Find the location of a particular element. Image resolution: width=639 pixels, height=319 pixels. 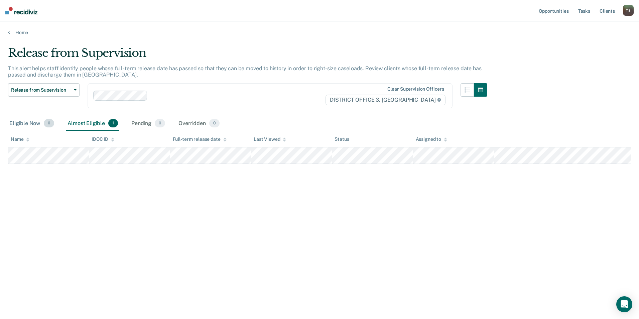

div: Last Viewed is located at coordinates (270, 139).